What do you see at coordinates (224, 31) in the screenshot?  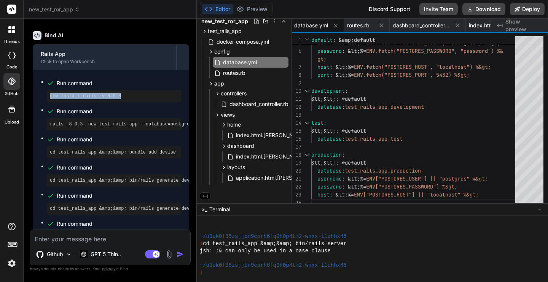 I see `span: test_rails_app` at bounding box center [224, 31].